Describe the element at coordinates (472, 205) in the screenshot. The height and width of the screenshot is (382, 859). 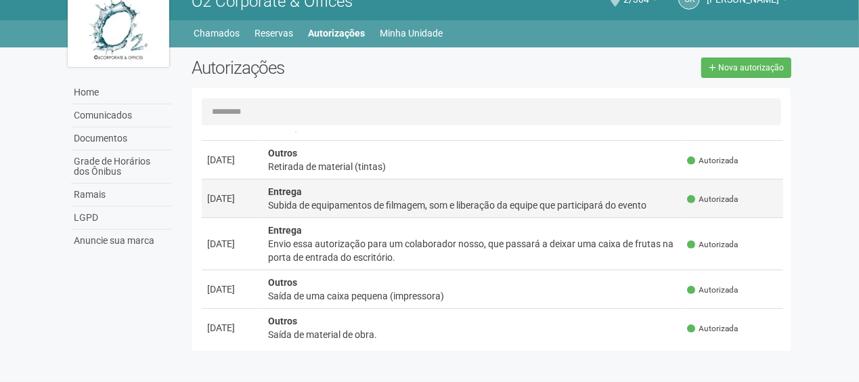
I see `div: Subida de equipamentos de filmagem, som e liberação da equipe que participará do evento` at that location.